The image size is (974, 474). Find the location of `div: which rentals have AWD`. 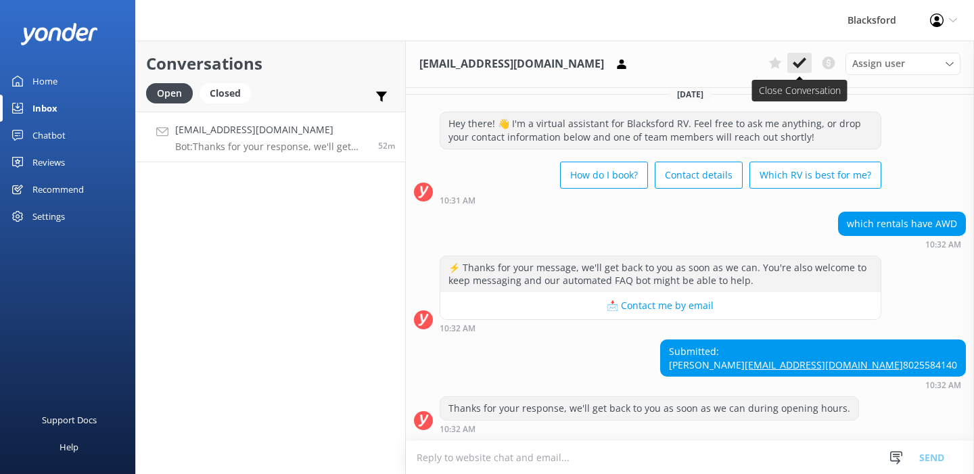

div: which rentals have AWD is located at coordinates (902, 224).